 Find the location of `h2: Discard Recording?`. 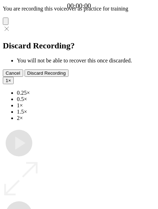

h2: Discard Recording? is located at coordinates (79, 46).